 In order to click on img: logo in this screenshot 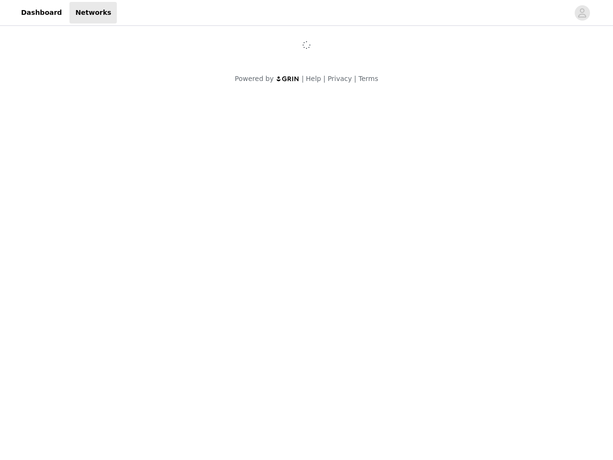, I will do `click(288, 79)`.